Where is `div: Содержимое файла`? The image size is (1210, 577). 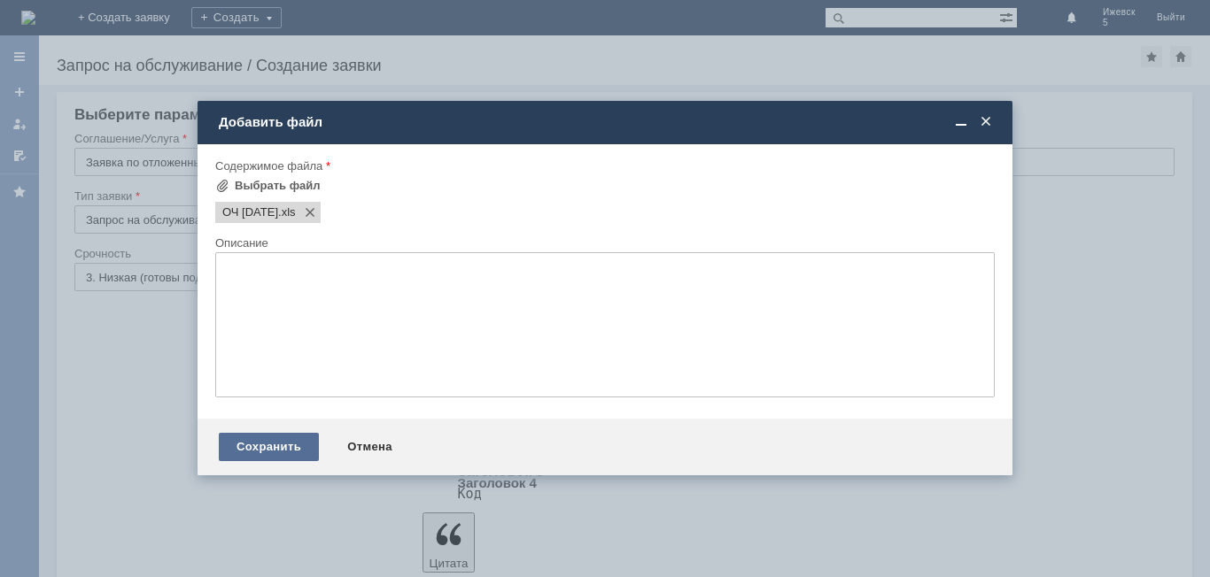
div: Содержимое файла is located at coordinates (603, 166).